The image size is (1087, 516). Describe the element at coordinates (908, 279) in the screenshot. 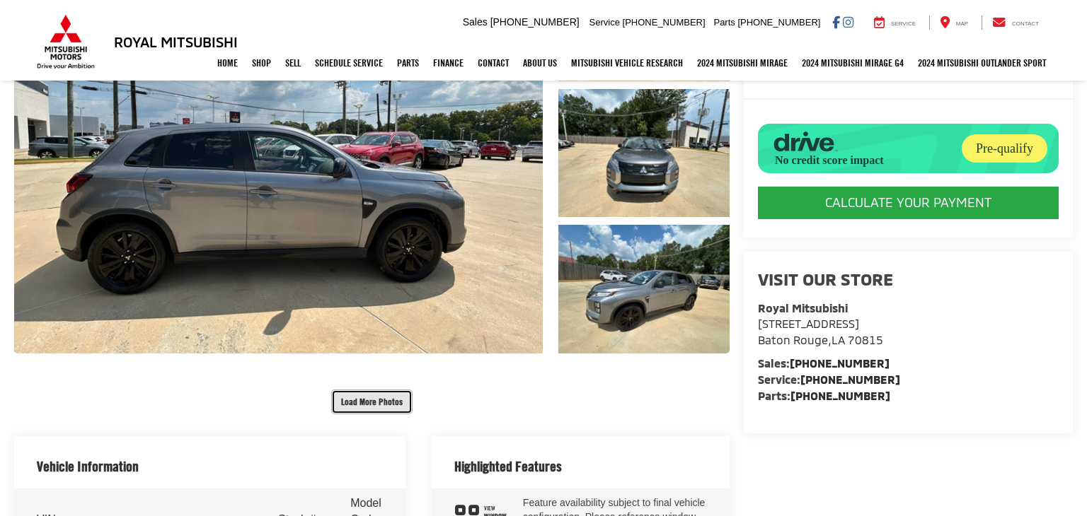

I see `h2: Visit our Store` at that location.